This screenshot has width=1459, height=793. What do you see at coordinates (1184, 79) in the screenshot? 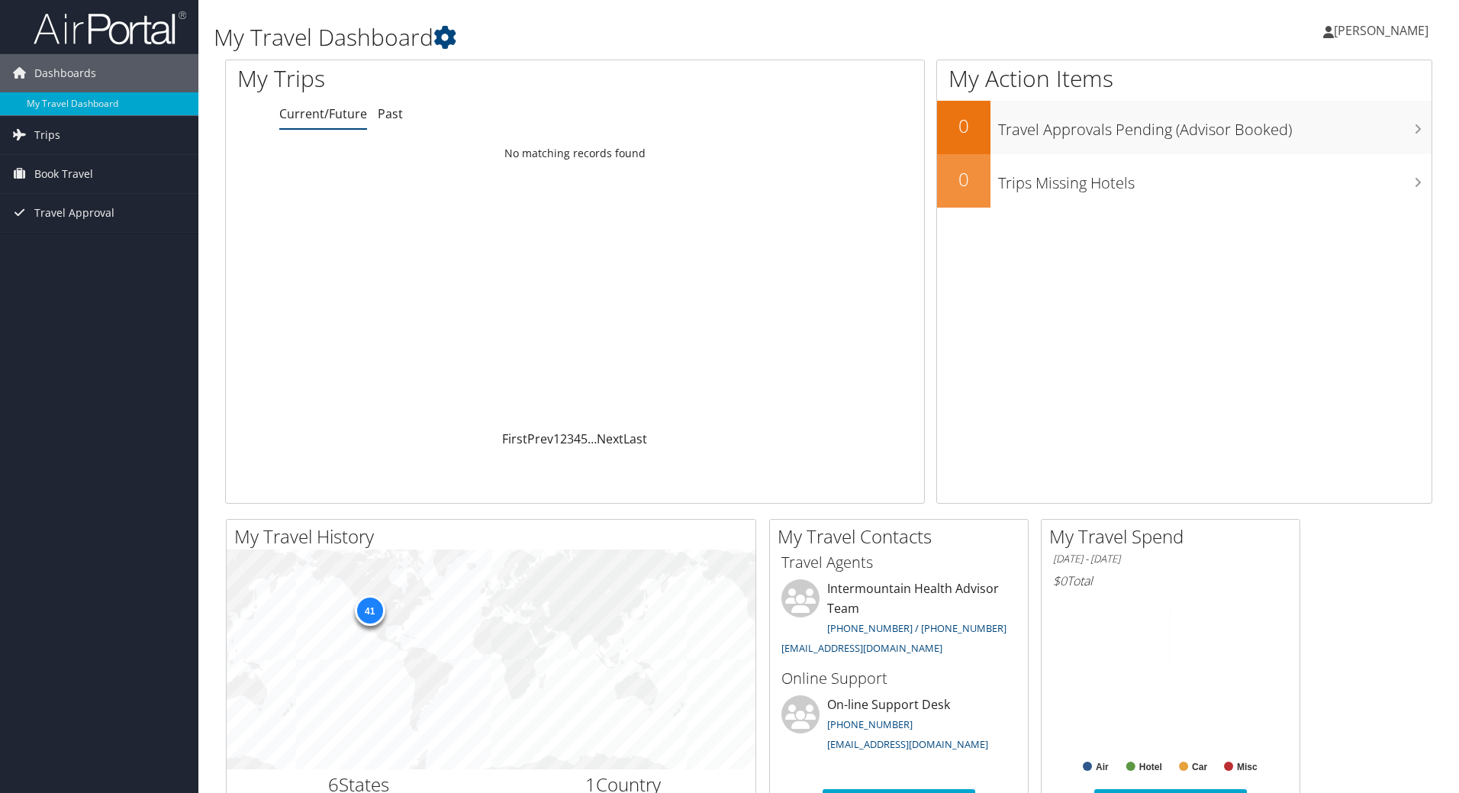
I see `h1: My Action Items` at bounding box center [1184, 79].